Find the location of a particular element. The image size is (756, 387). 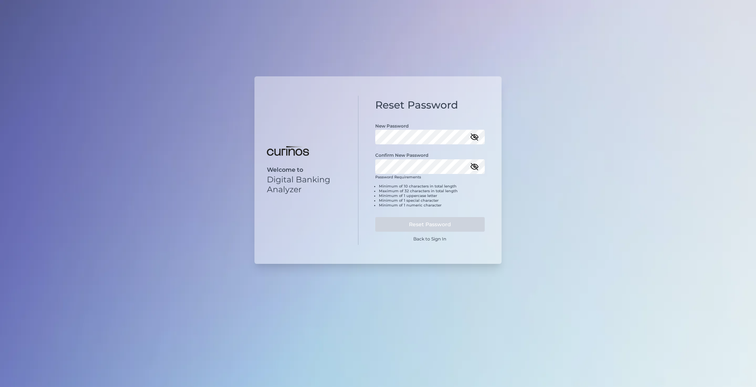

p: Digital Banking Analyzer is located at coordinates (306, 185).